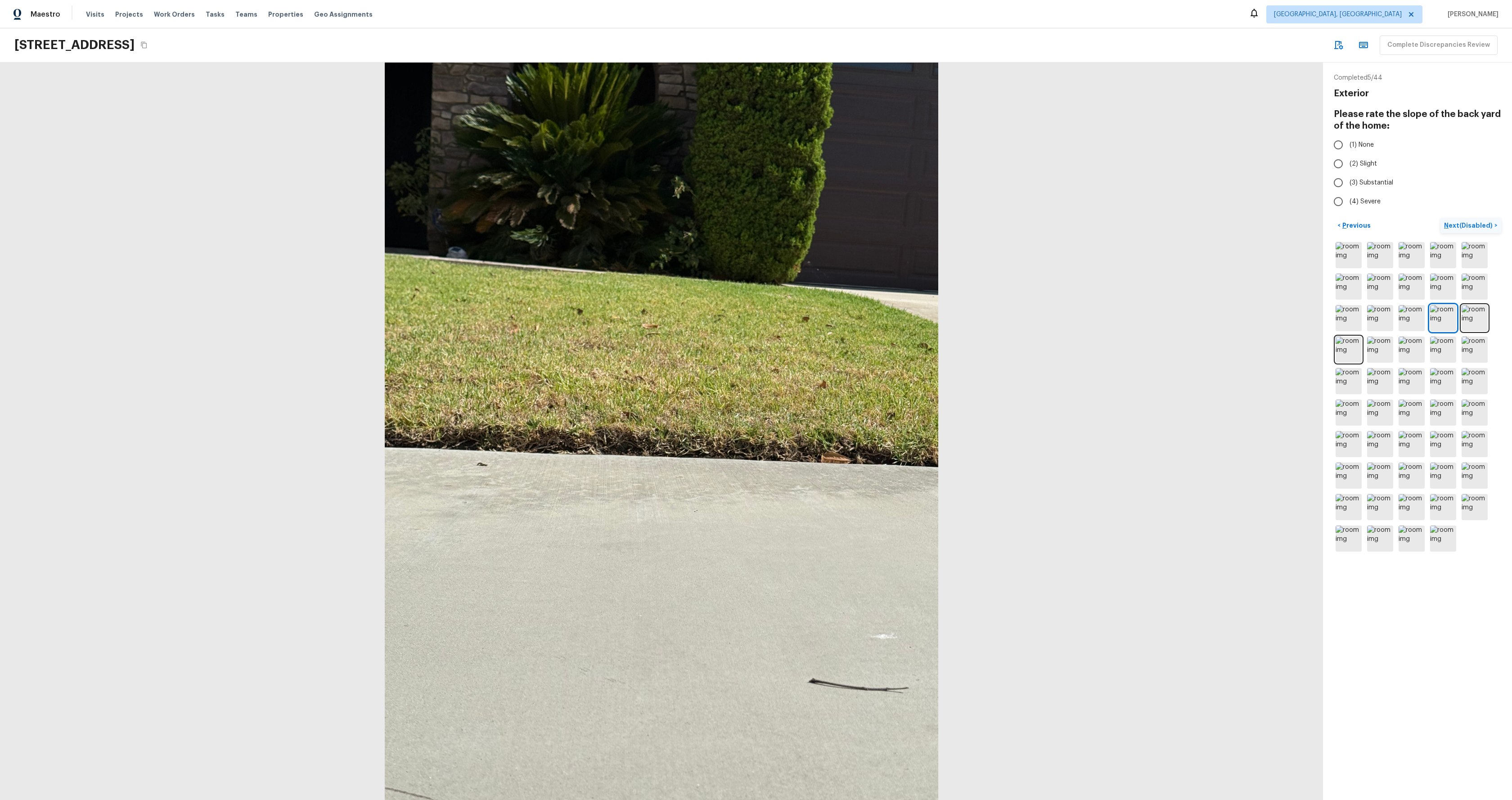 The image size is (1512, 800). What do you see at coordinates (45, 15) in the screenshot?
I see `span: Maestro` at bounding box center [45, 15].